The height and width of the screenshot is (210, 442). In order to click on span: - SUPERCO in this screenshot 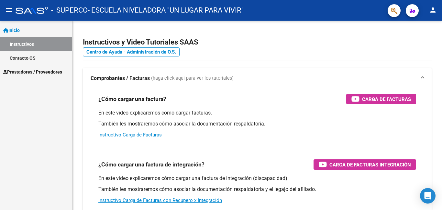, I will do `click(69, 10)`.